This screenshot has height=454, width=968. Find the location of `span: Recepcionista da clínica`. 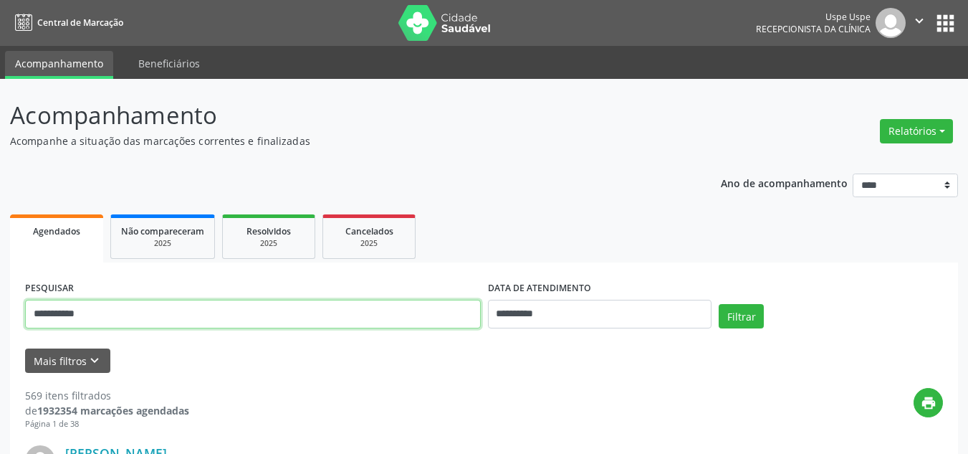

span: Recepcionista da clínica is located at coordinates (814, 29).